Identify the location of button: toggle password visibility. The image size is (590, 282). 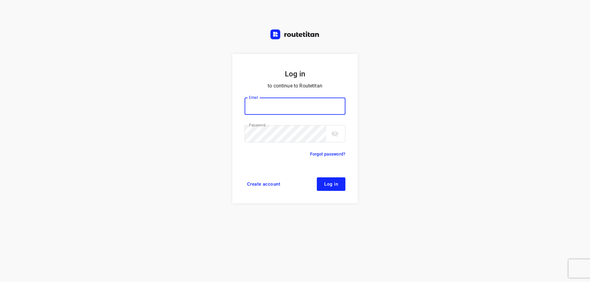
(335, 134).